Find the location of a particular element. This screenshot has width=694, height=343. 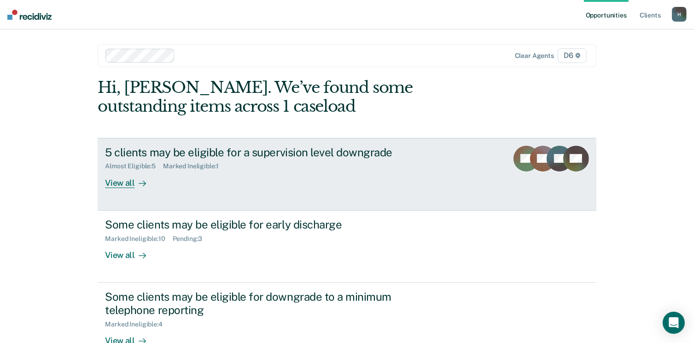

a: 5 clients may be eligible for a supervision level downgradeAlmost Eligible:5Marked Ineligible:1Vi... is located at coordinates (347, 174).